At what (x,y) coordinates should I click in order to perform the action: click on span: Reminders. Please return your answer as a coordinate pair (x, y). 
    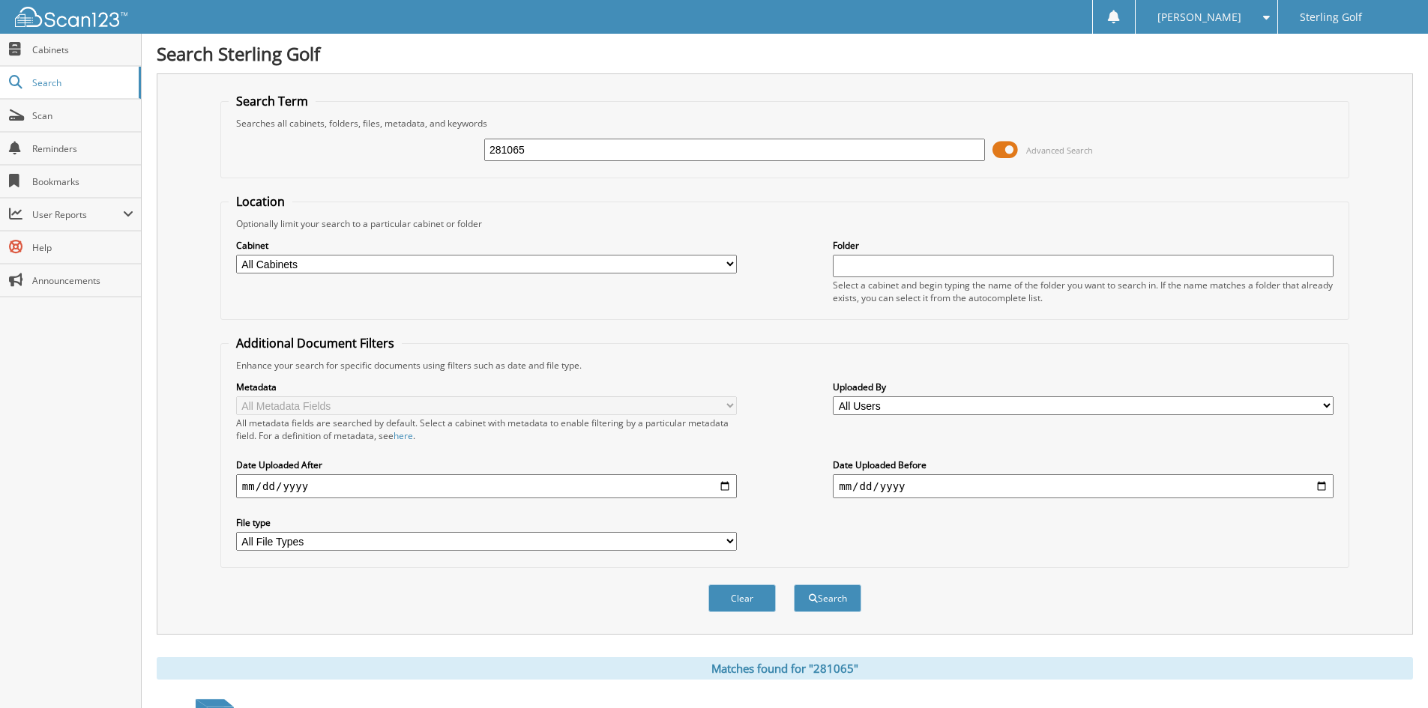
    Looking at the image, I should click on (82, 148).